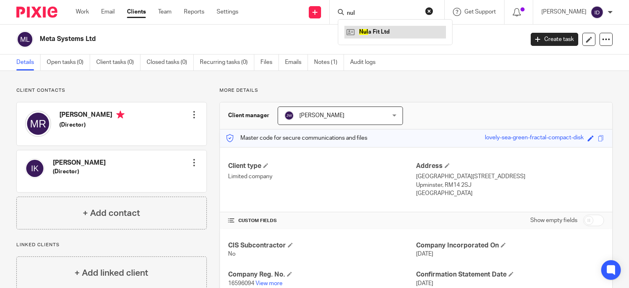 This screenshot has width=629, height=288. Describe the element at coordinates (269, 62) in the screenshot. I see `a: Files` at that location.